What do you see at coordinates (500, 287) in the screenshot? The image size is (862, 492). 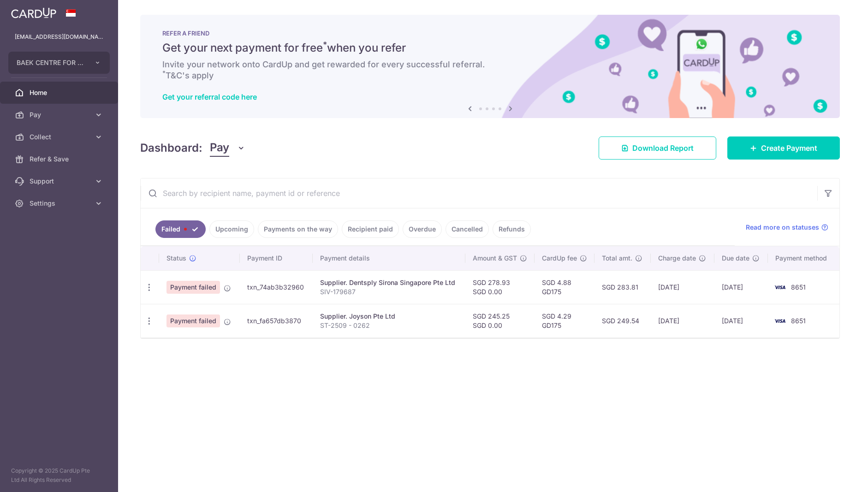 I see `td: SGD 278.93 SGD 0.00` at bounding box center [500, 287].